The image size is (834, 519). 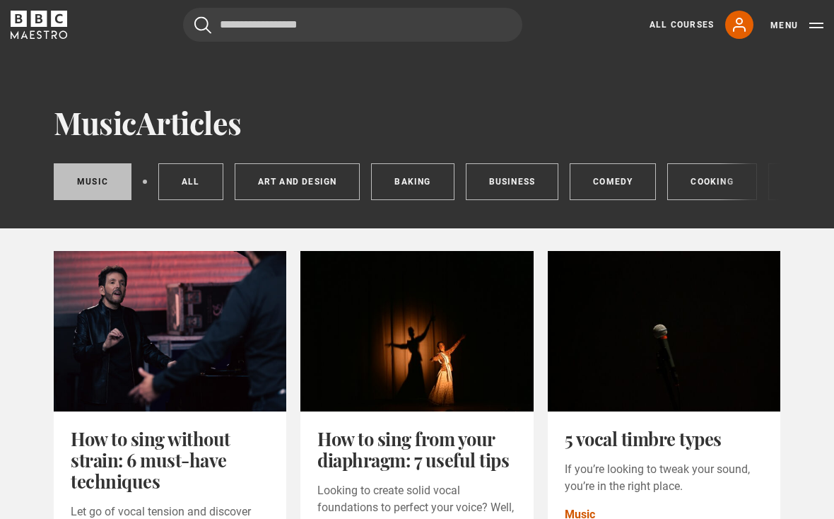 I want to click on a: 5 vocal timbre types, so click(x=643, y=438).